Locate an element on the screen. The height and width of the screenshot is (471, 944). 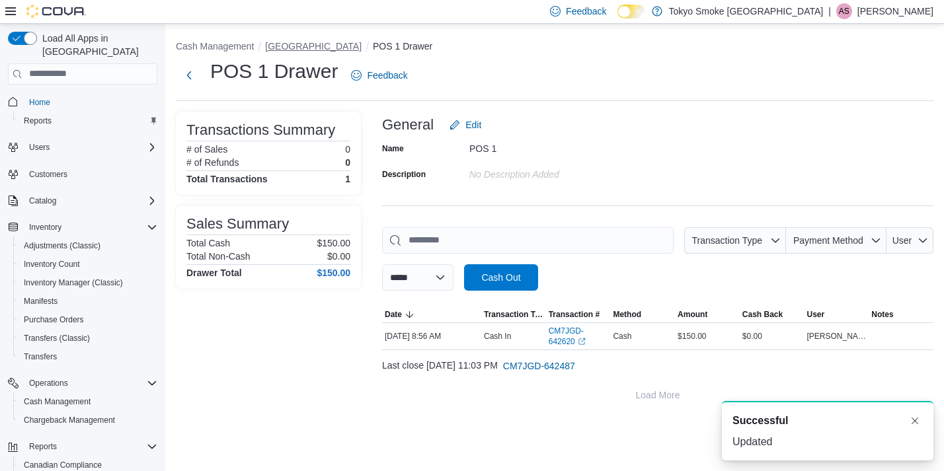
h4: $150.00 is located at coordinates (333, 273).